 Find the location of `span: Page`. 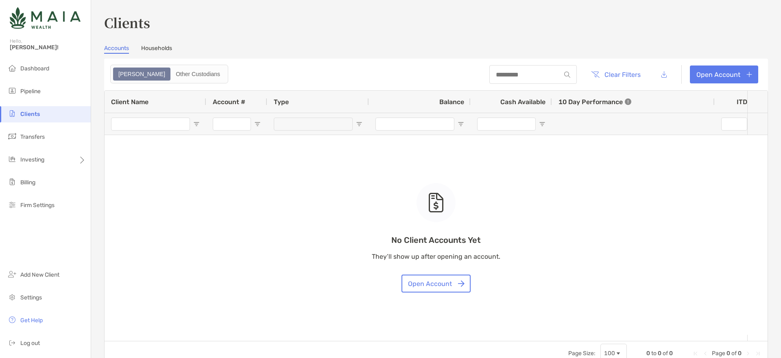

span: Page is located at coordinates (718, 353).